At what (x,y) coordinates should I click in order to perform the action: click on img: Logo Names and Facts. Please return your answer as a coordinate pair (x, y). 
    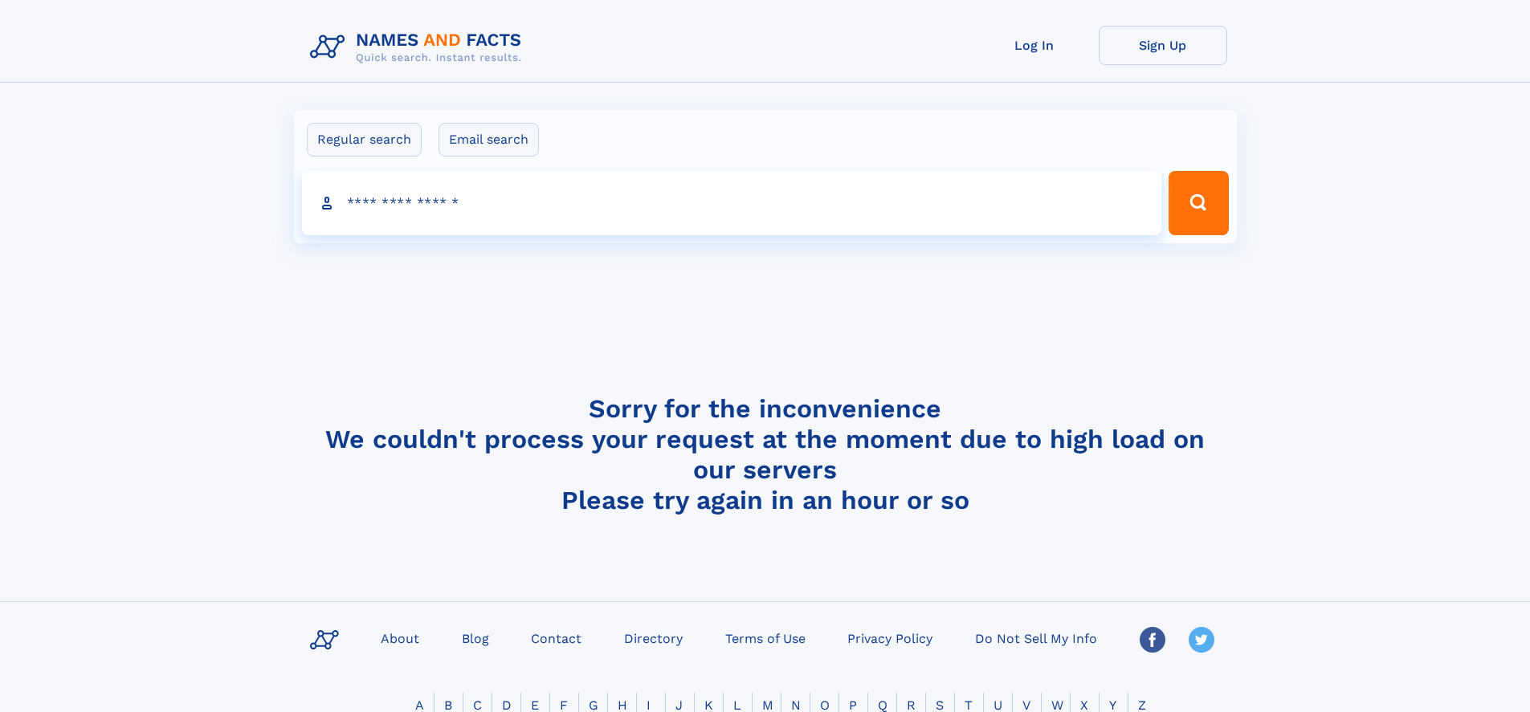
    Looking at the image, I should click on (419, 47).